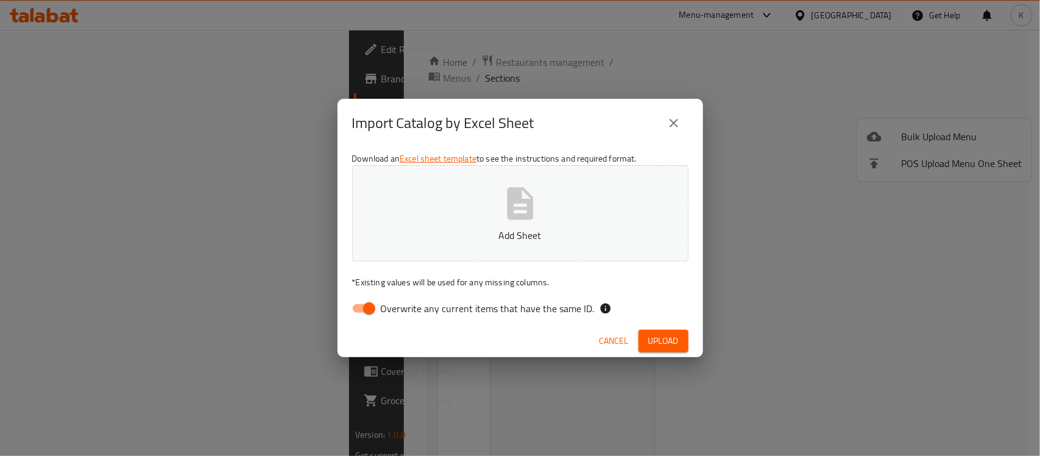  I want to click on button: close, so click(674, 123).